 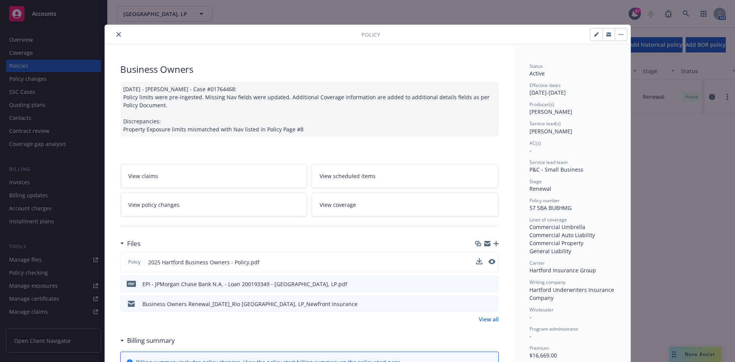 What do you see at coordinates (131, 283) in the screenshot?
I see `span: pdf` at bounding box center [131, 283].